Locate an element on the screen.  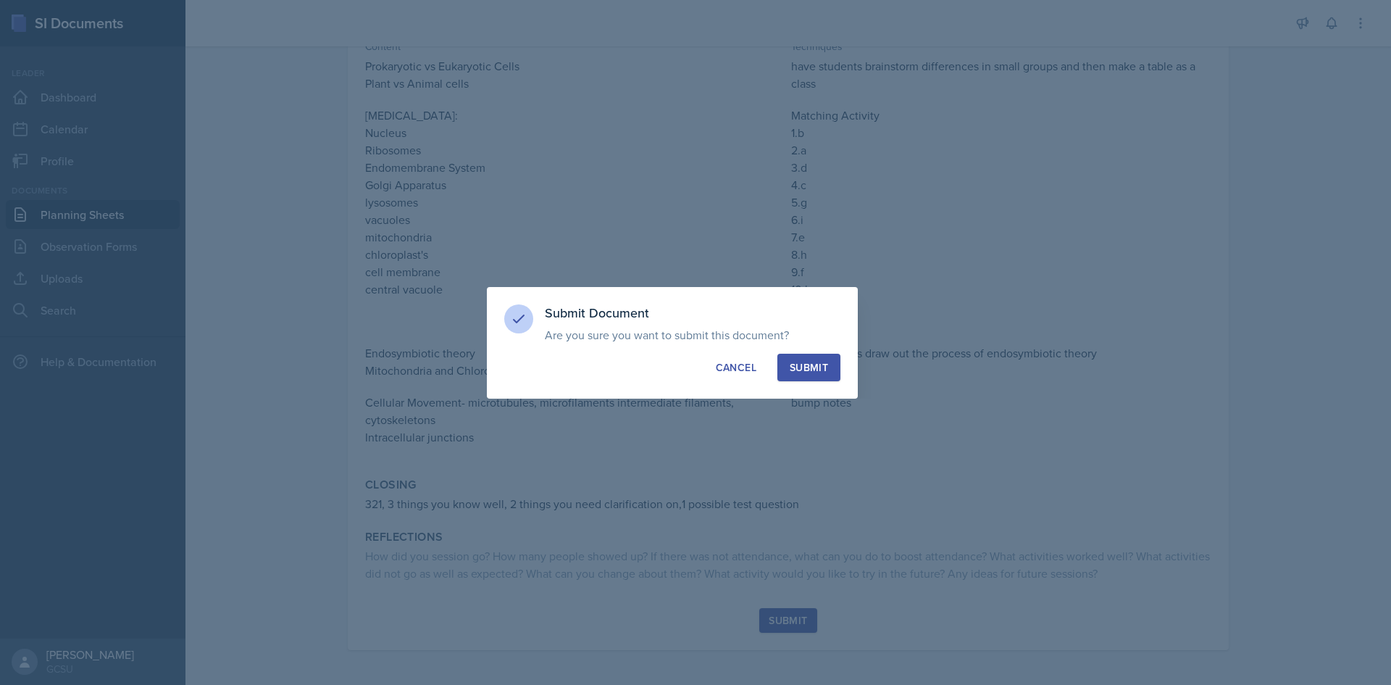
h3: Submit Document is located at coordinates (693, 313).